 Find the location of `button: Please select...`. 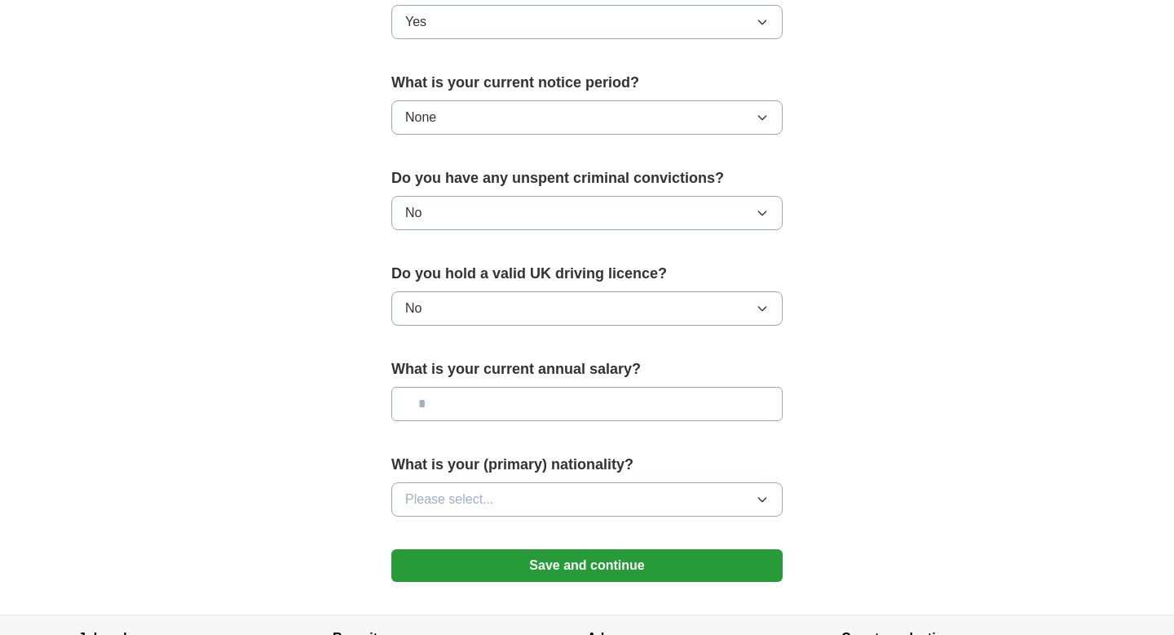

button: Please select... is located at coordinates (587, 499).